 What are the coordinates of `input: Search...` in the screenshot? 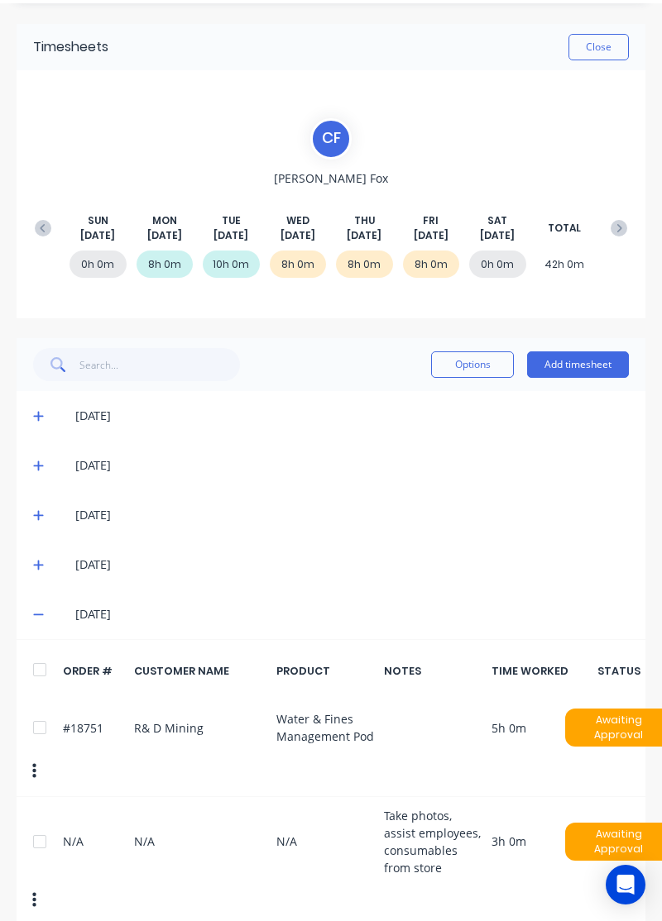 It's located at (160, 365).